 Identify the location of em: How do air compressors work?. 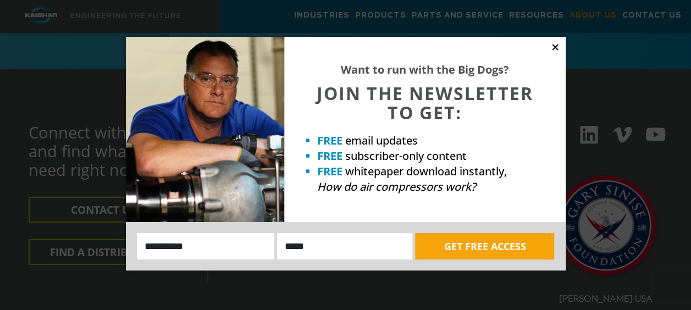
(396, 186).